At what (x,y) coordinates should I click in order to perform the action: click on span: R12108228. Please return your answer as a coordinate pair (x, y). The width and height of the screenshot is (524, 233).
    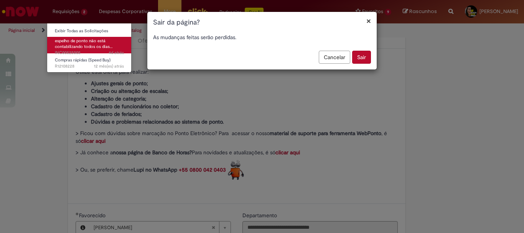
    Looking at the image, I should click on (89, 66).